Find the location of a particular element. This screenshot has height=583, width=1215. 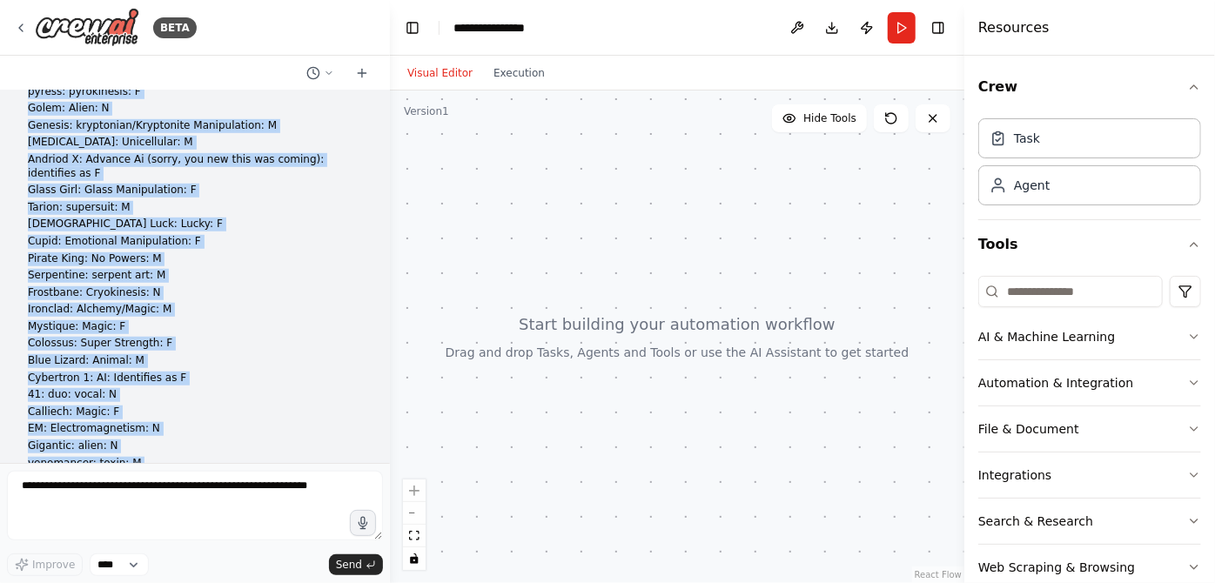

h4: Resources is located at coordinates (1014, 28).